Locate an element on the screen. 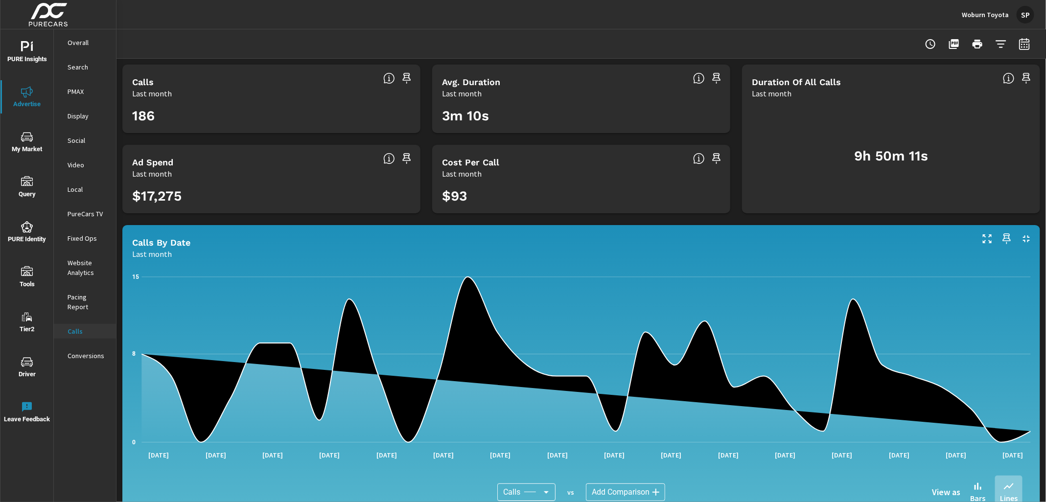  h3: 3m 10s is located at coordinates (581, 116).